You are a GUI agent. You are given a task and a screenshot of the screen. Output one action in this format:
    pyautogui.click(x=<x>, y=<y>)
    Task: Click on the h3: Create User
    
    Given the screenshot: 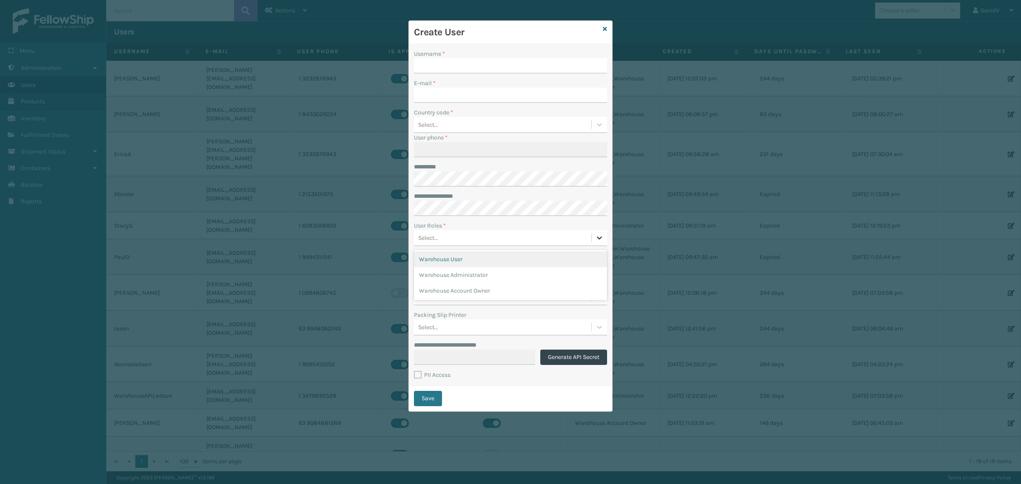 What is the action you would take?
    pyautogui.click(x=507, y=32)
    